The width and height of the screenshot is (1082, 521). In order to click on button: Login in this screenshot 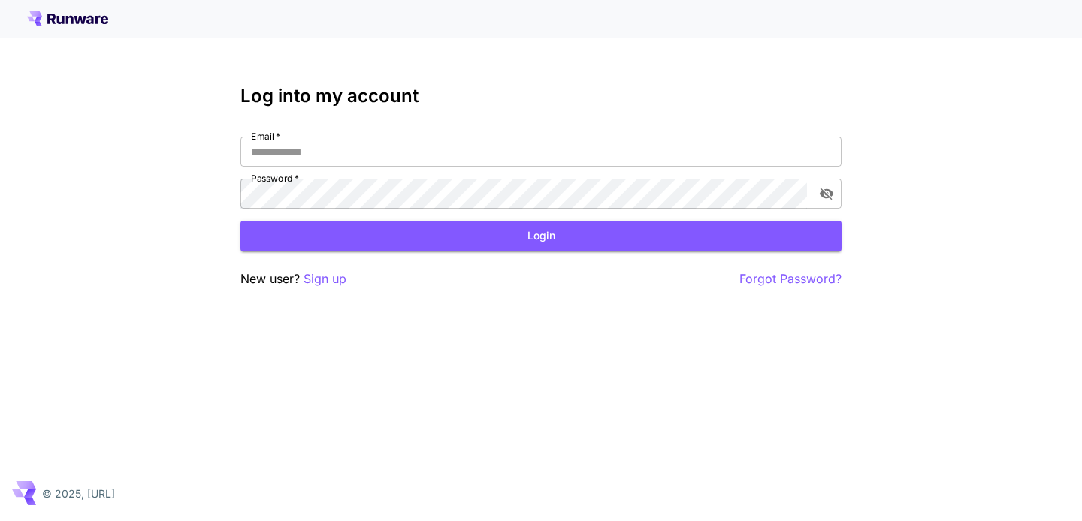, I will do `click(541, 236)`.